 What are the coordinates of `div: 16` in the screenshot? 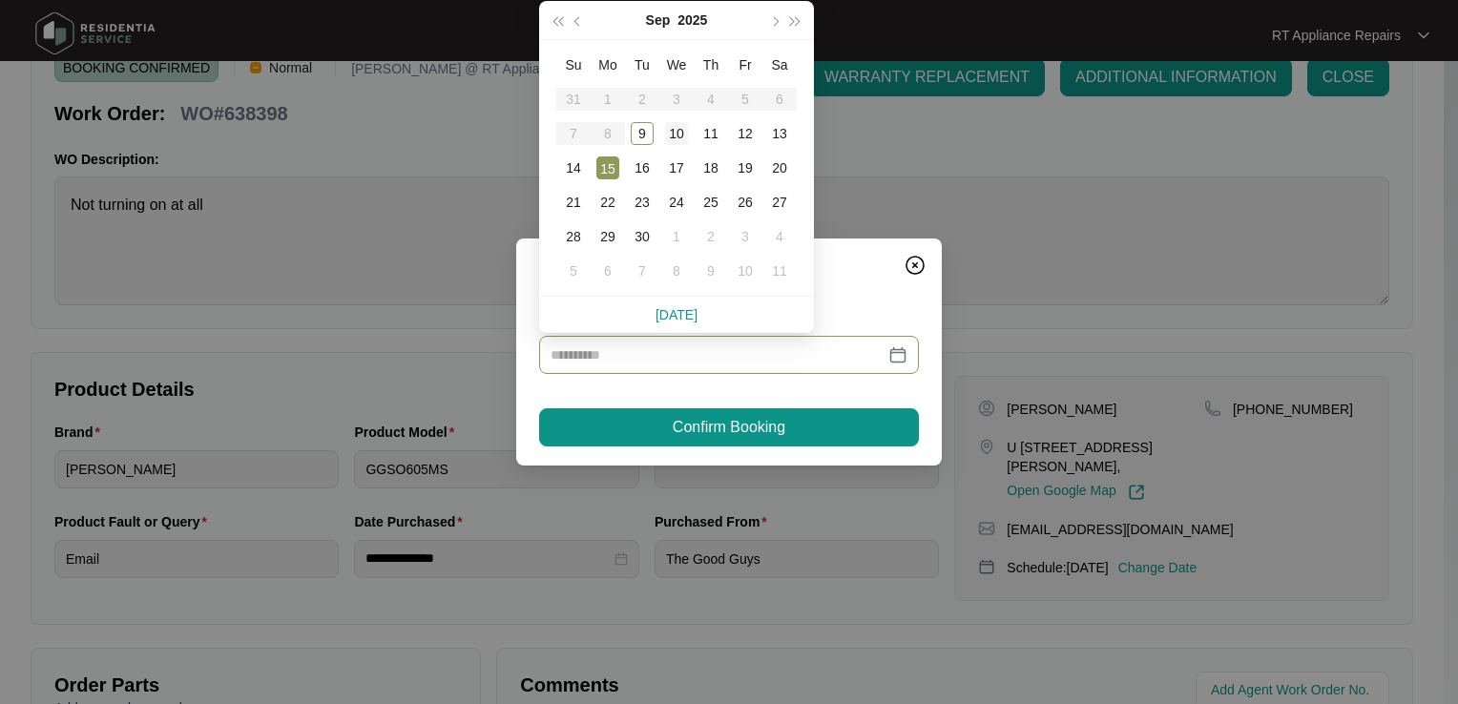 It's located at (642, 168).